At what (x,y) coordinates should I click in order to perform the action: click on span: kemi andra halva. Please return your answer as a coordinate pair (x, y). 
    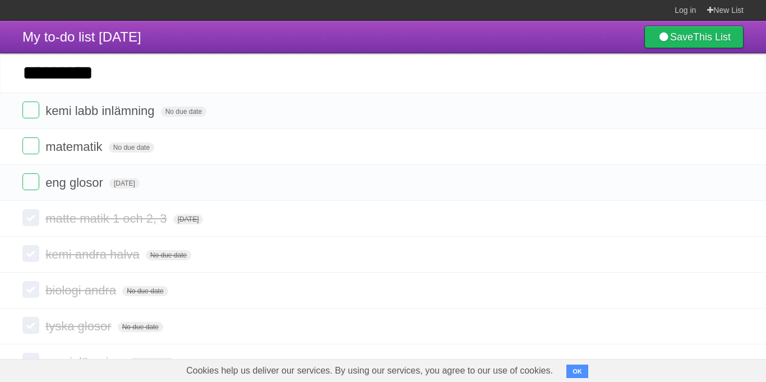
    Looking at the image, I should click on (94, 254).